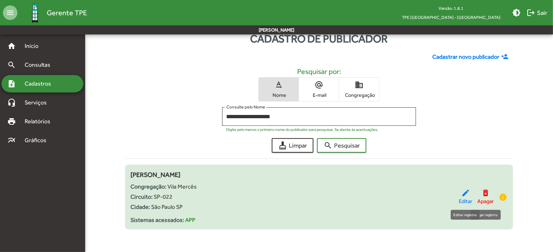 The height and width of the screenshot is (252, 553). I want to click on img: Logo, so click(35, 13).